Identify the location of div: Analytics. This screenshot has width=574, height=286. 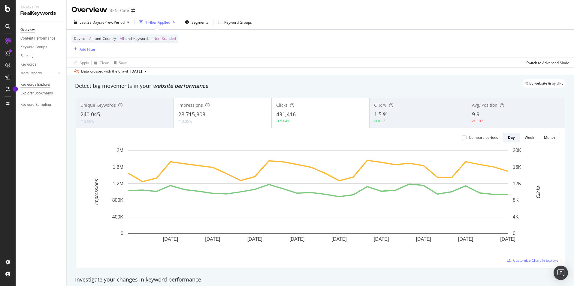
(41, 7).